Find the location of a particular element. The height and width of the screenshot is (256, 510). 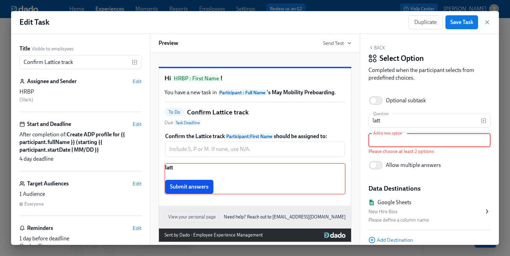

h1: Hi ! is located at coordinates (255, 78).